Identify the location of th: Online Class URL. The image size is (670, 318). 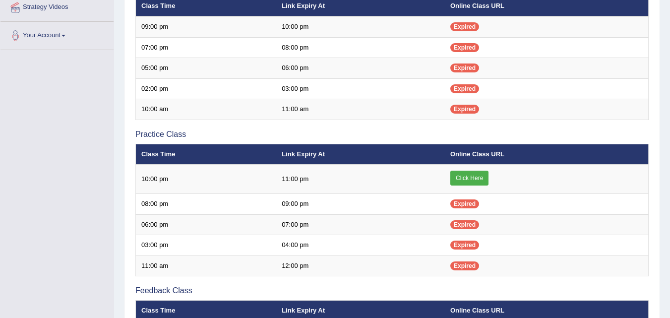
(546, 154).